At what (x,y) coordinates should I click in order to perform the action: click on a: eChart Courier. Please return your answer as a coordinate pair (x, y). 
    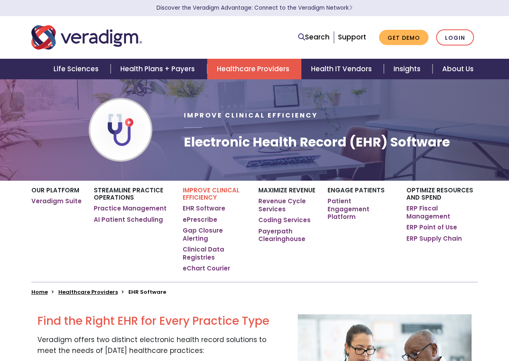
    Looking at the image, I should click on (206, 268).